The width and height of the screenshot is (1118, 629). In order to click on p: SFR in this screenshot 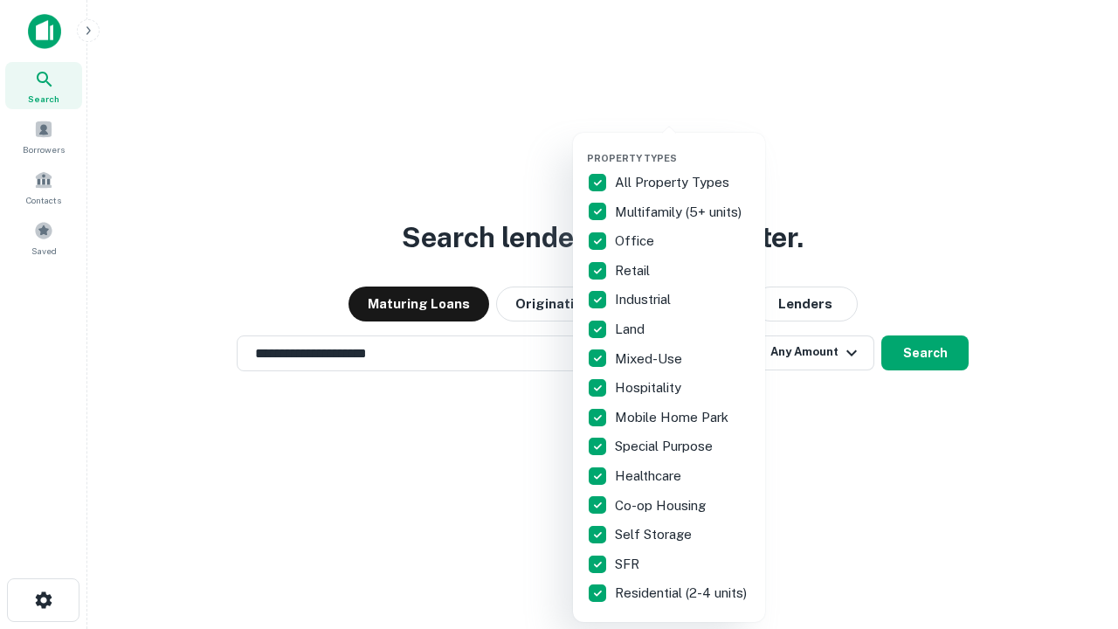, I will do `click(629, 564)`.